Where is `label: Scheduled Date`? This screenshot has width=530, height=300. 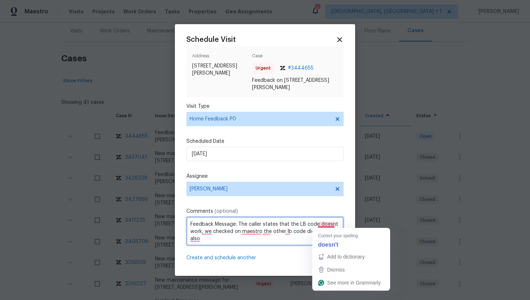 label: Scheduled Date is located at coordinates (265, 141).